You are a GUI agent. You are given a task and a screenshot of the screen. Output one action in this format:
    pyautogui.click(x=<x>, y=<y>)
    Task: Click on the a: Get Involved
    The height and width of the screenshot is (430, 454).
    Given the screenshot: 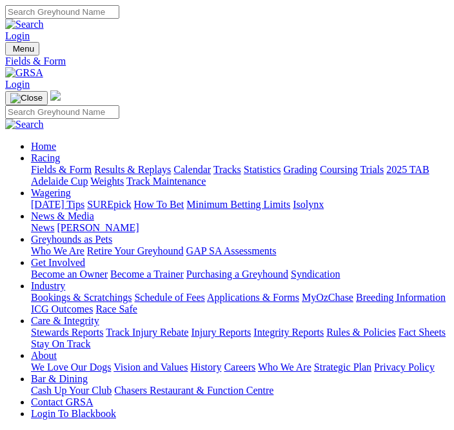 What is the action you would take?
    pyautogui.click(x=58, y=262)
    